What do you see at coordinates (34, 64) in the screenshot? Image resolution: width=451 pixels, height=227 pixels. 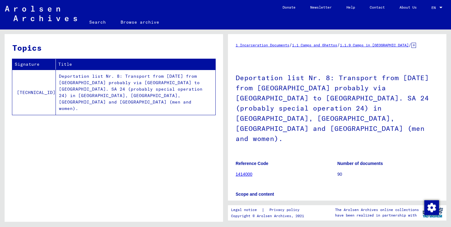 I see `th: Signature` at bounding box center [34, 64].